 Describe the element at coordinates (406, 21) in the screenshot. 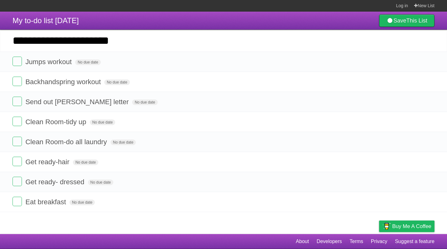

I see `a: SaveThis List` at that location.